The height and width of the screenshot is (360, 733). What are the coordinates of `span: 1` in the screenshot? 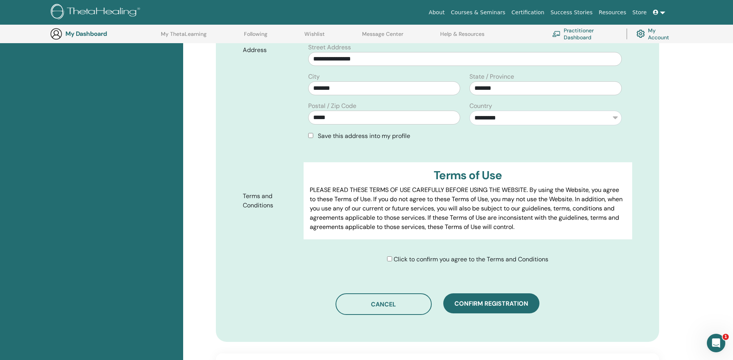 It's located at (726, 336).